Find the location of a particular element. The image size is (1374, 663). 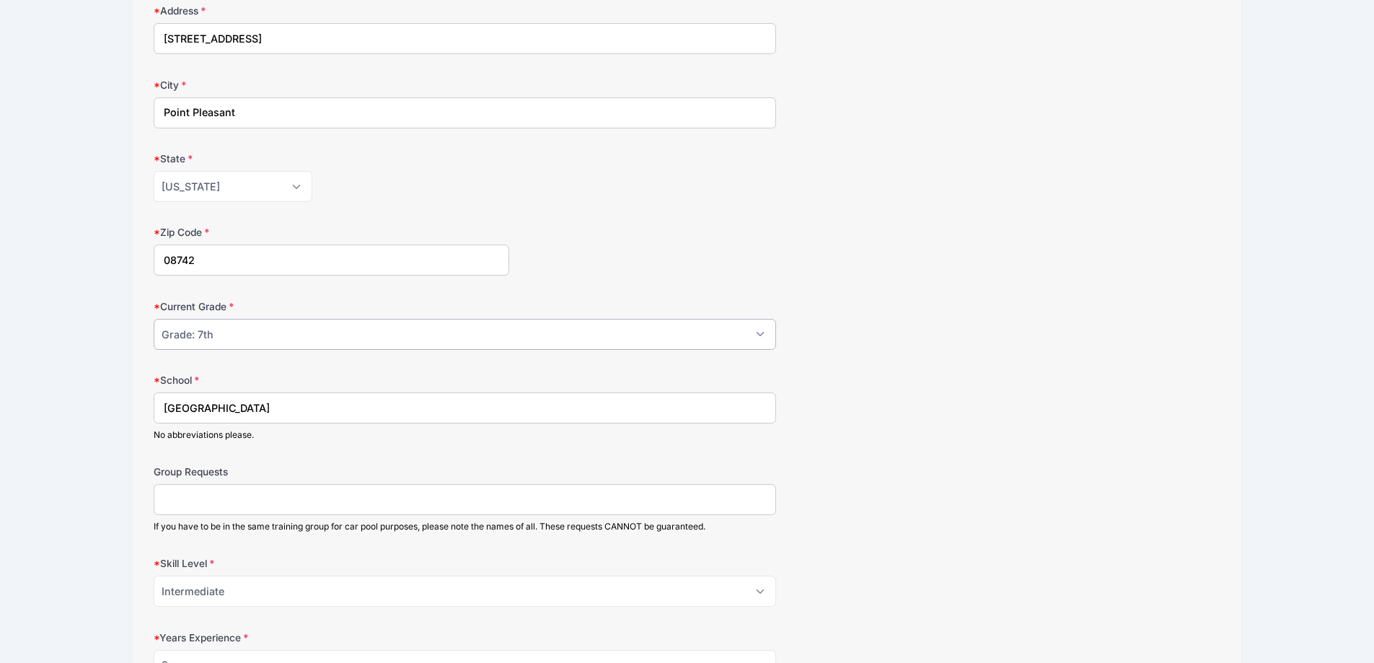

label: Address is located at coordinates (331, 11).